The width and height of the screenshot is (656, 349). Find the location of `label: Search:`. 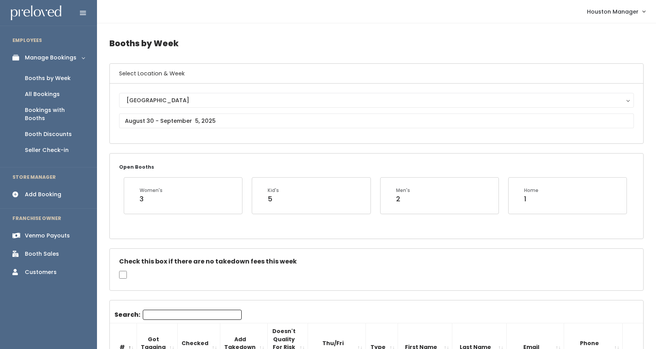

label: Search: is located at coordinates (178, 314).